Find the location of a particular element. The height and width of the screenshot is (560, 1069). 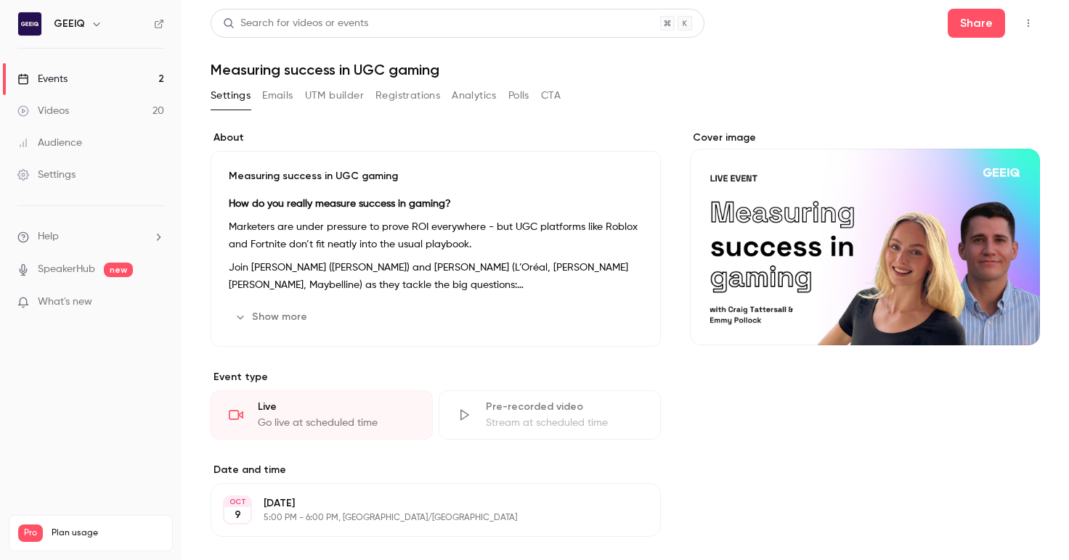

strong: How do you really measure success in gaming? is located at coordinates (340, 204).